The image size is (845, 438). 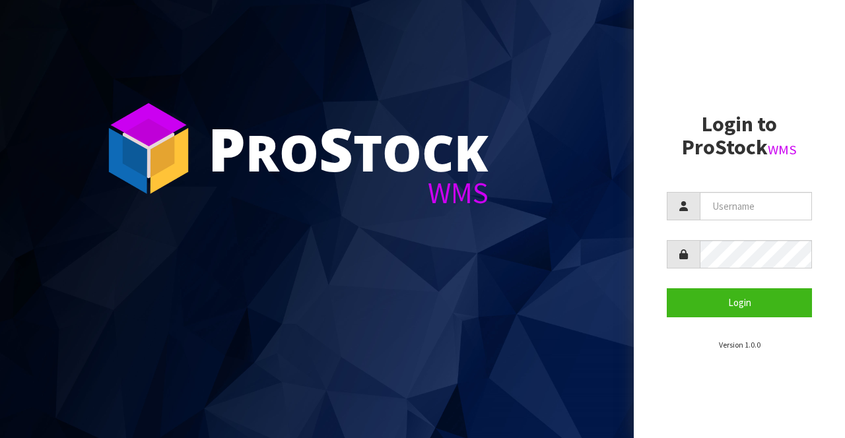 I want to click on input: Username, so click(x=756, y=206).